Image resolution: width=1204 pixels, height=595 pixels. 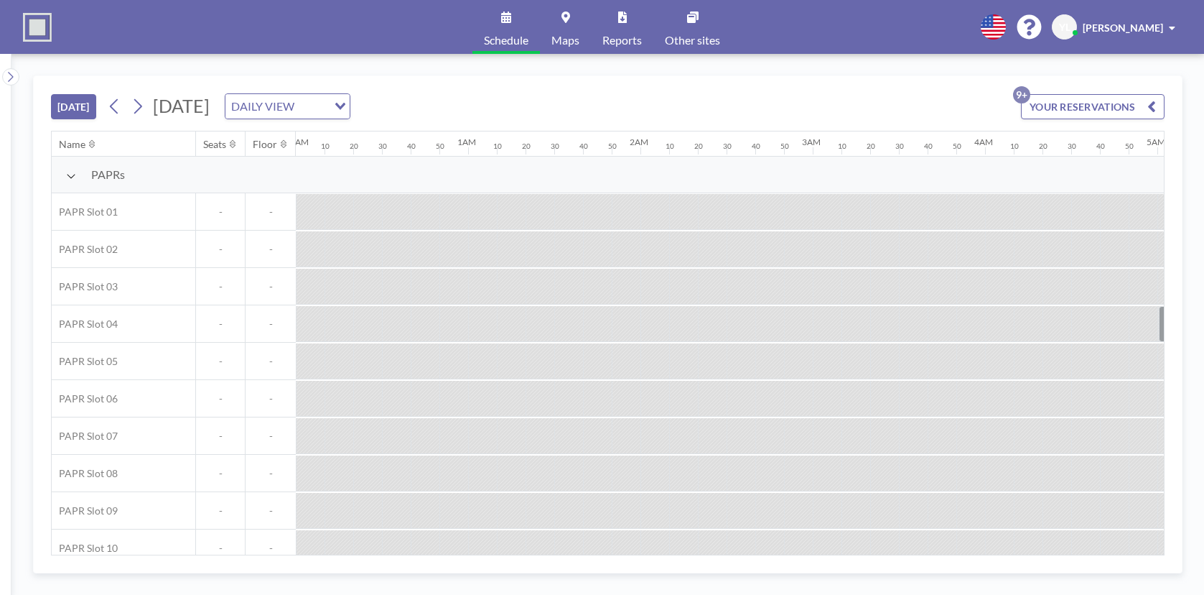 I want to click on span: PAPR Slot 07, so click(x=85, y=436).